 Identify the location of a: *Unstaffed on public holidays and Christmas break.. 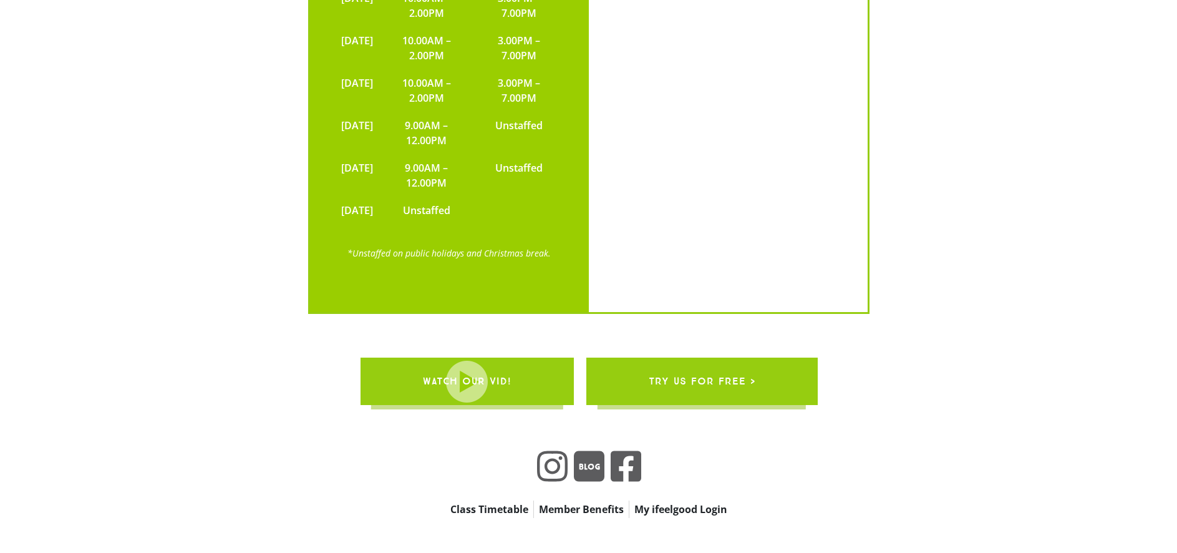
(449, 253).